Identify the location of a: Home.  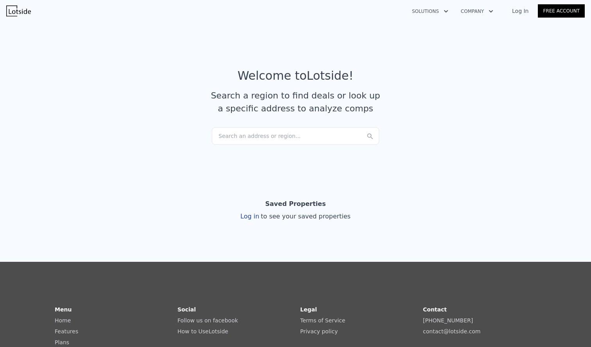
(63, 320).